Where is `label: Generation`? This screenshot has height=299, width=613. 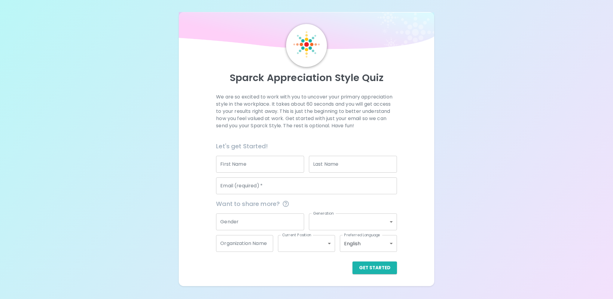
label: Generation is located at coordinates (323, 213).